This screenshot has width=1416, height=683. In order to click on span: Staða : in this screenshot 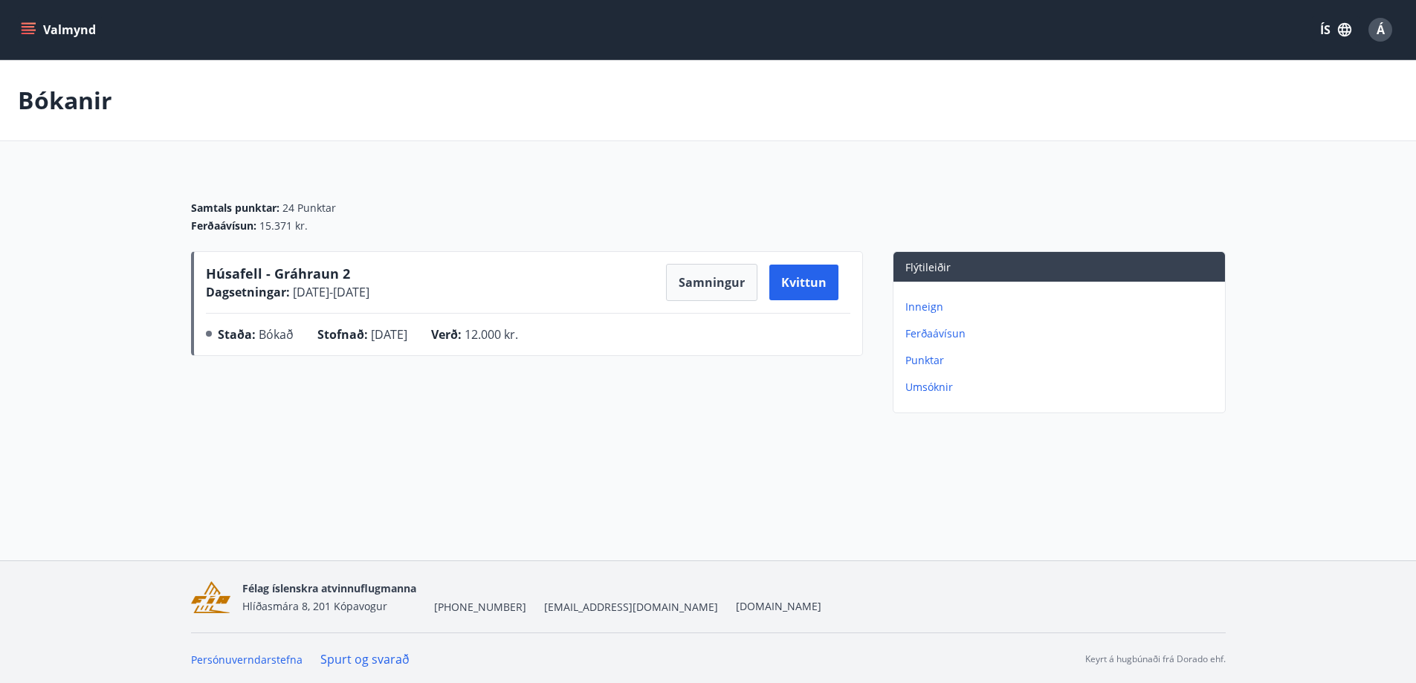, I will do `click(236, 334)`.